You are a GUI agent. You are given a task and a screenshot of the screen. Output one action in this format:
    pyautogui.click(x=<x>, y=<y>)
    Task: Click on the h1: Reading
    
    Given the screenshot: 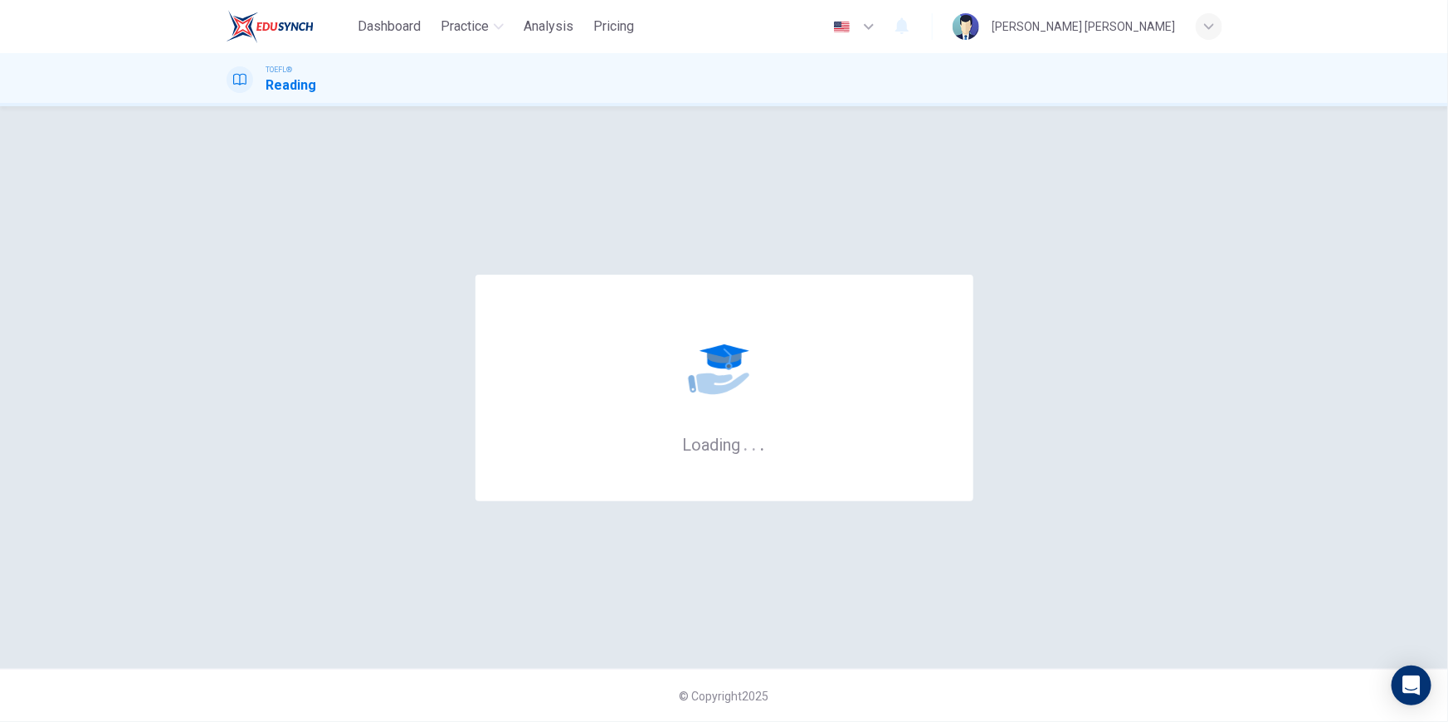 What is the action you would take?
    pyautogui.click(x=291, y=85)
    